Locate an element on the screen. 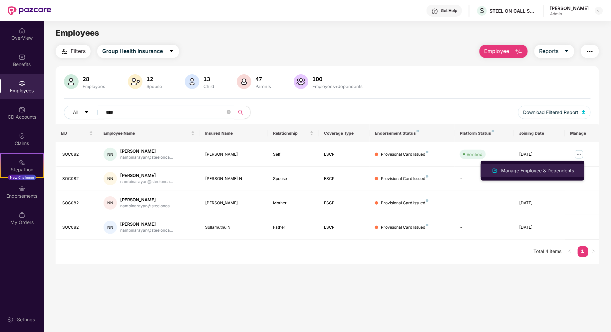 This screenshot has width=611, height=332. li: Total 4 items is located at coordinates (548, 252).